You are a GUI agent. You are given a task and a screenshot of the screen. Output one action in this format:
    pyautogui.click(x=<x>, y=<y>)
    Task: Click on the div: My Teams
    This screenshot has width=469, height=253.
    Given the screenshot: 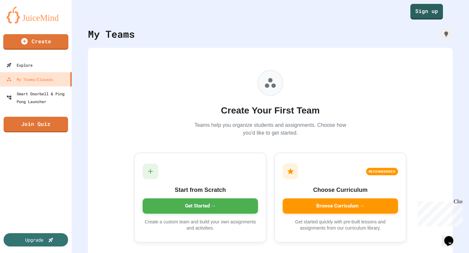 What is the action you would take?
    pyautogui.click(x=111, y=34)
    